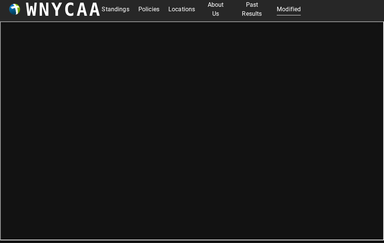  I want to click on a: Standings, so click(115, 9).